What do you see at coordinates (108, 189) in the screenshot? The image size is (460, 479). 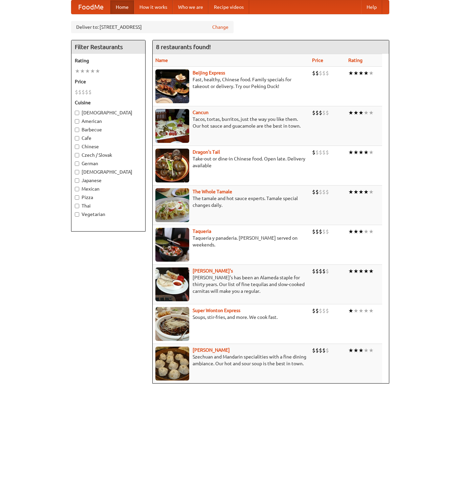 I see `label: Mexican` at bounding box center [108, 189].